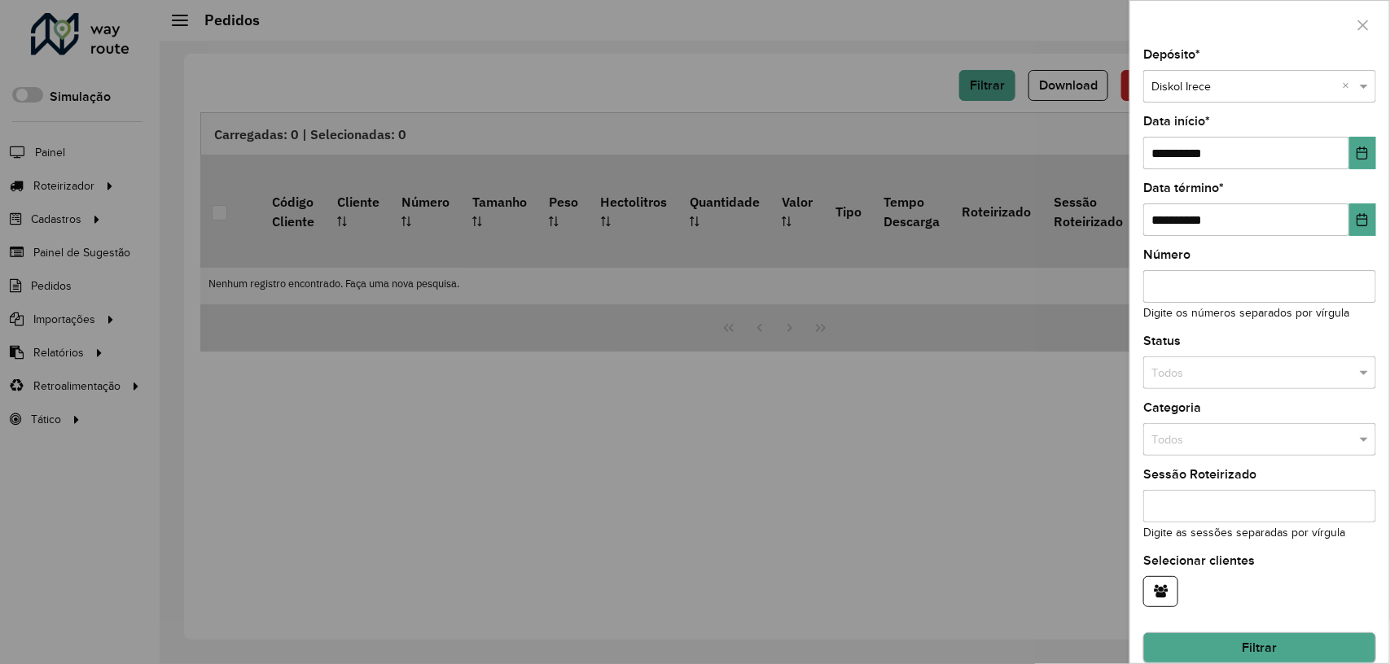 This screenshot has width=1390, height=664. I want to click on label: Data início, so click(1176, 121).